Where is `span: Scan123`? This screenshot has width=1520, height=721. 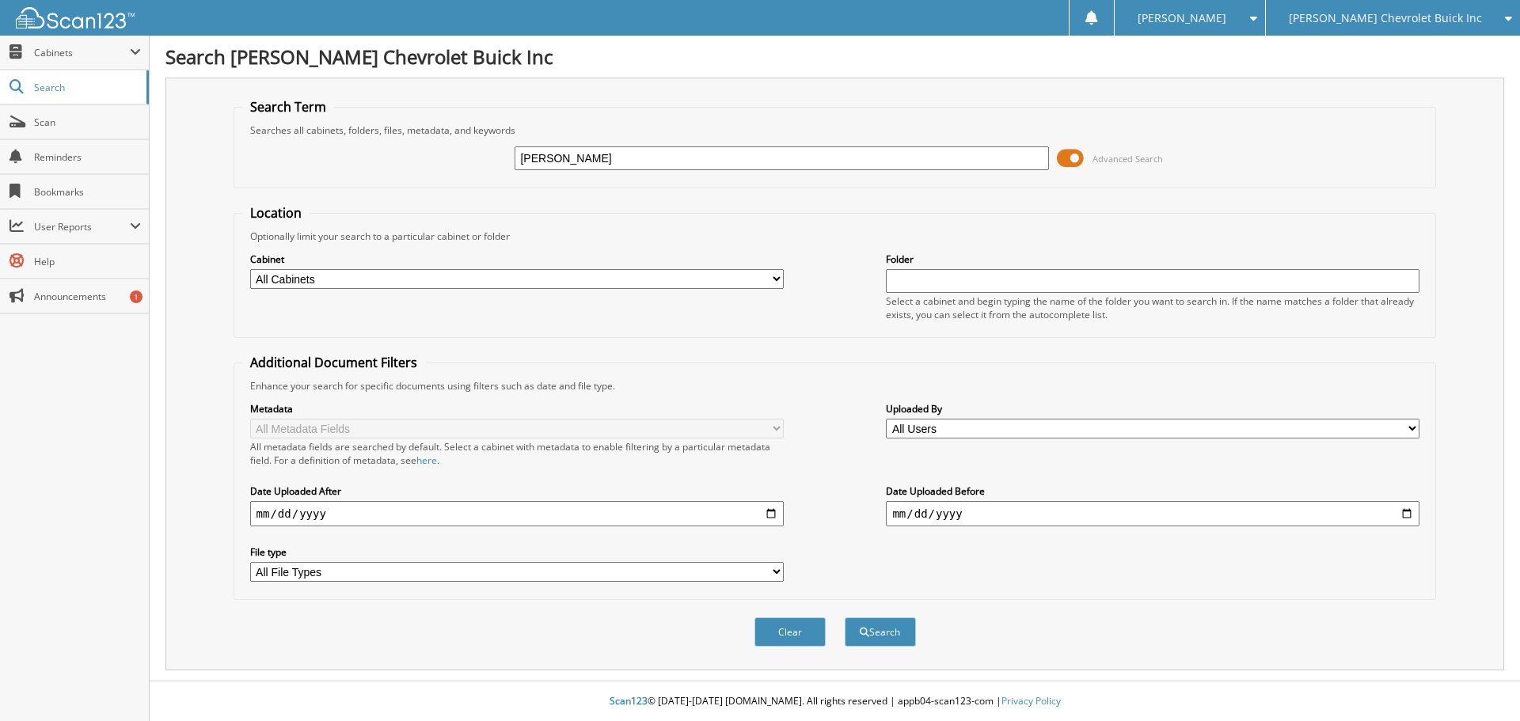 span: Scan123 is located at coordinates (629, 701).